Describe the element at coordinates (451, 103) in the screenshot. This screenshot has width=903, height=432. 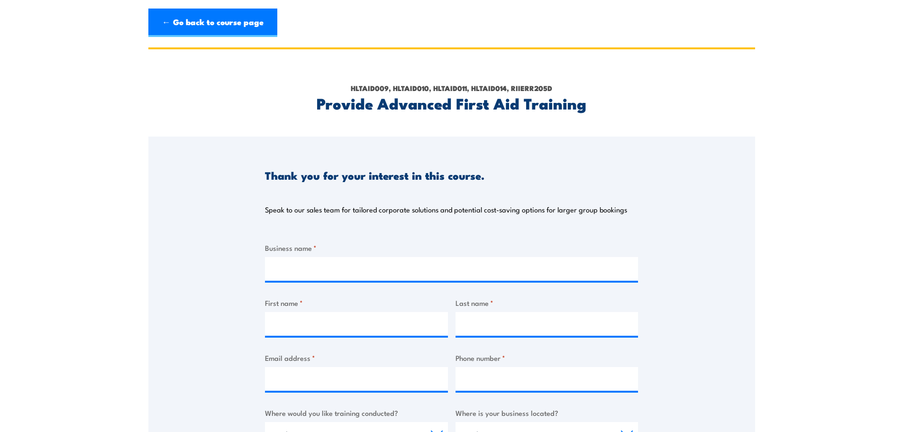
I see `h2: Provide Advanced First Aid Training` at that location.